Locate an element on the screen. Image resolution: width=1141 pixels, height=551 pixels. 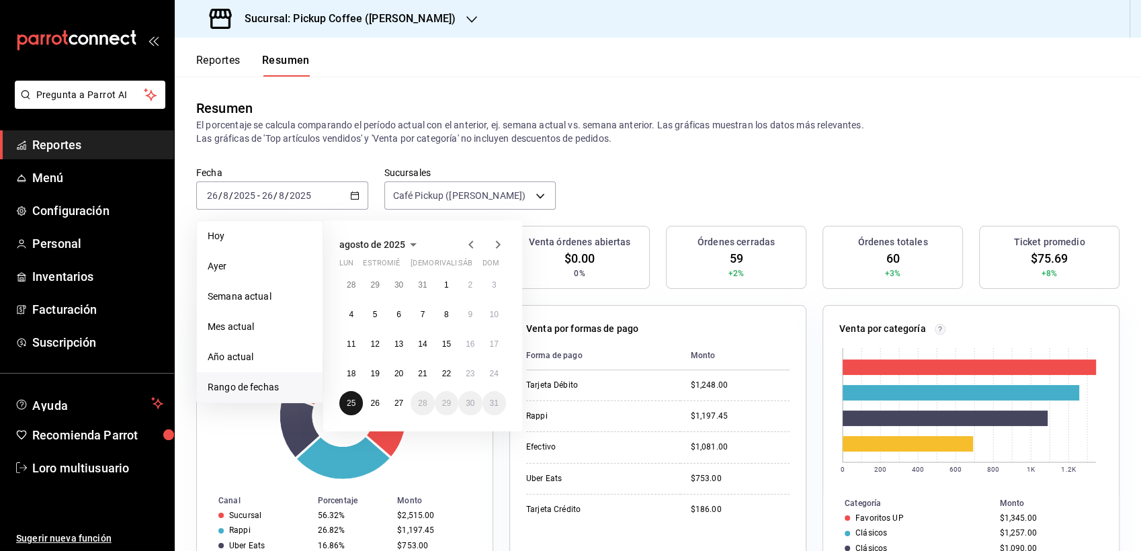
font: Configuración is located at coordinates (71, 210).